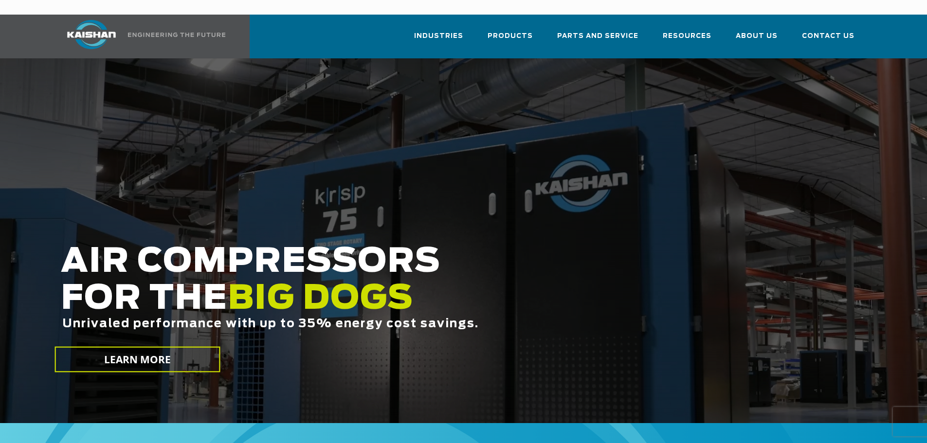 Image resolution: width=927 pixels, height=443 pixels. What do you see at coordinates (687, 36) in the screenshot?
I see `span: Resources` at bounding box center [687, 36].